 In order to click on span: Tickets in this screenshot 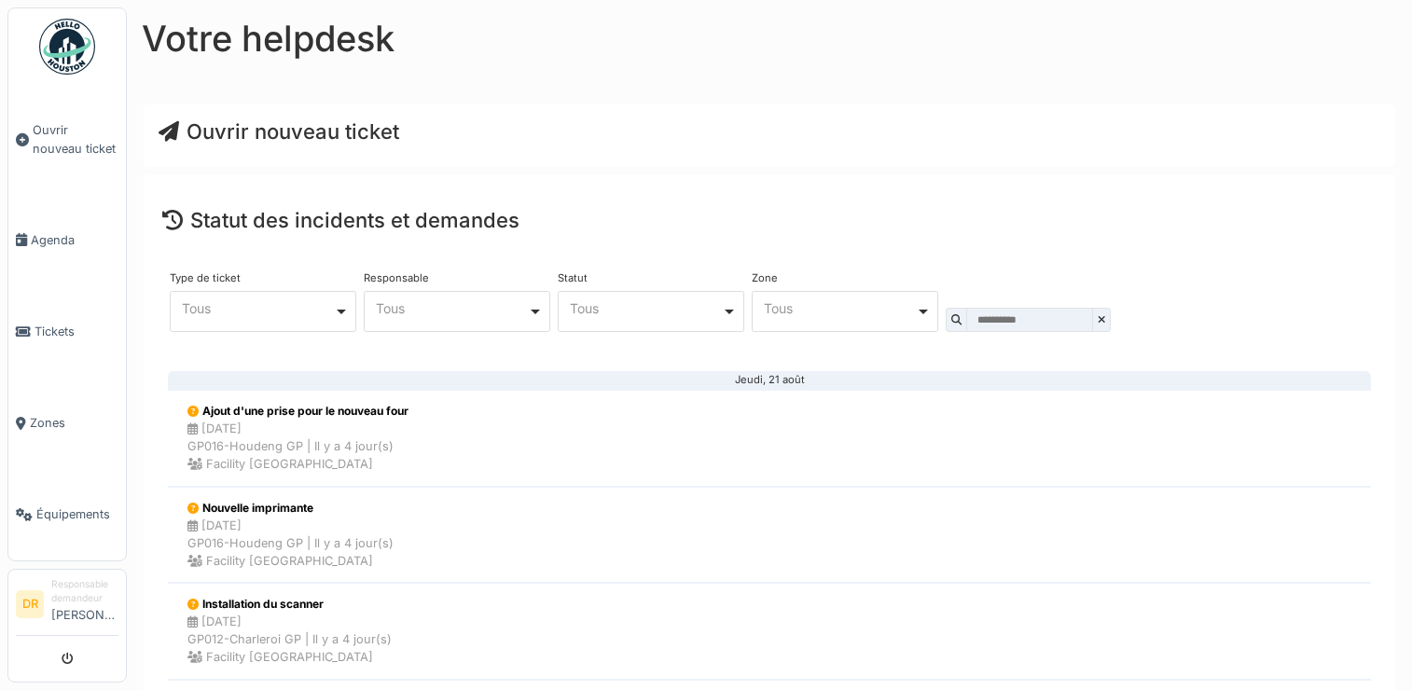, I will do `click(76, 331)`.